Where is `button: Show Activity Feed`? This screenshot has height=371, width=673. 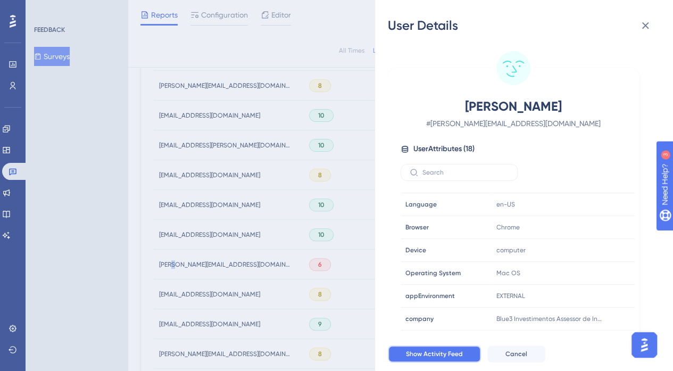 button: Show Activity Feed is located at coordinates (434, 354).